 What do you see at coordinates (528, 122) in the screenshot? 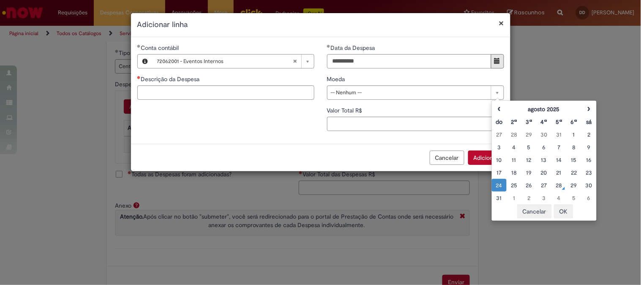
I see `th: Terça-feira` at bounding box center [528, 122].